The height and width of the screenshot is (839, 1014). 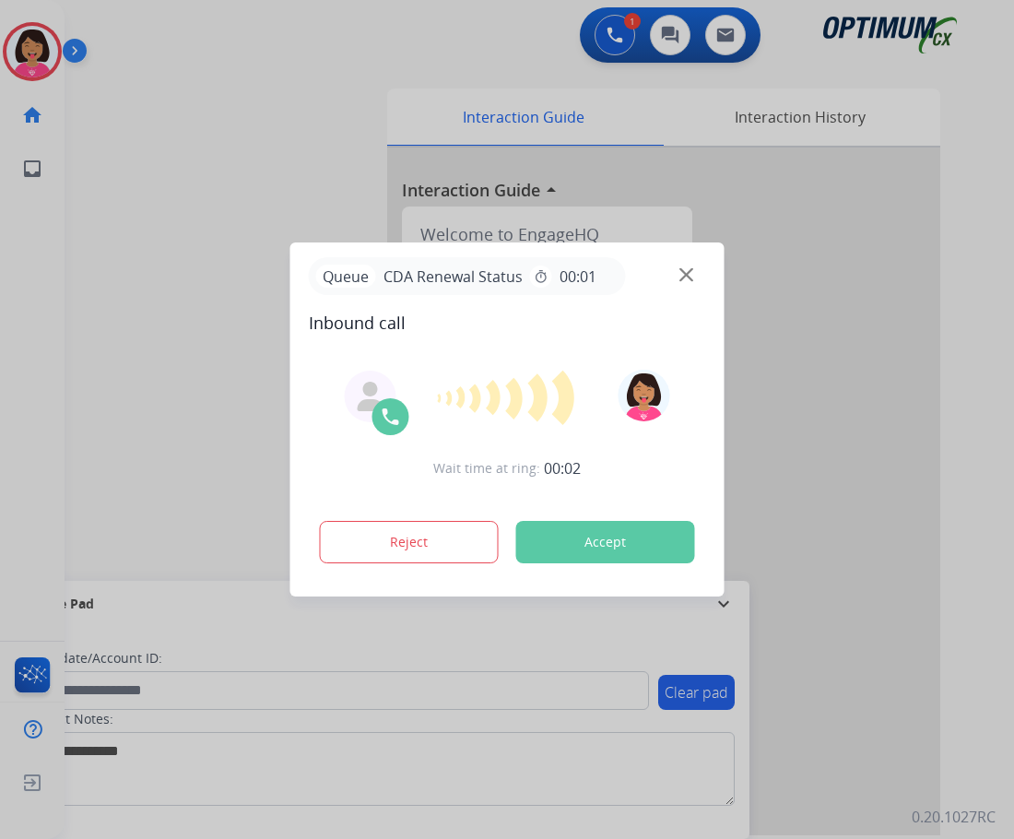 I want to click on p: Queue, so click(x=346, y=276).